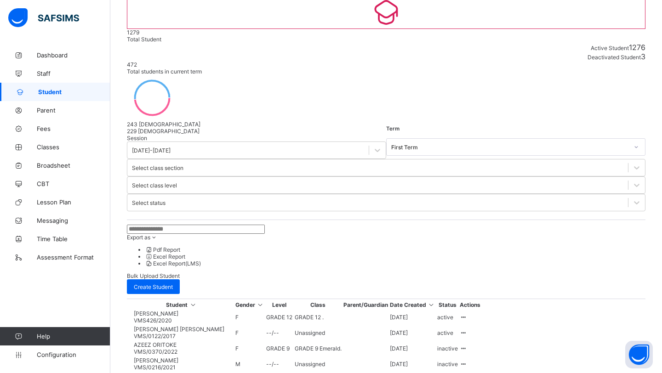 The width and height of the screenshot is (662, 373). I want to click on th: Class, so click(318, 305).